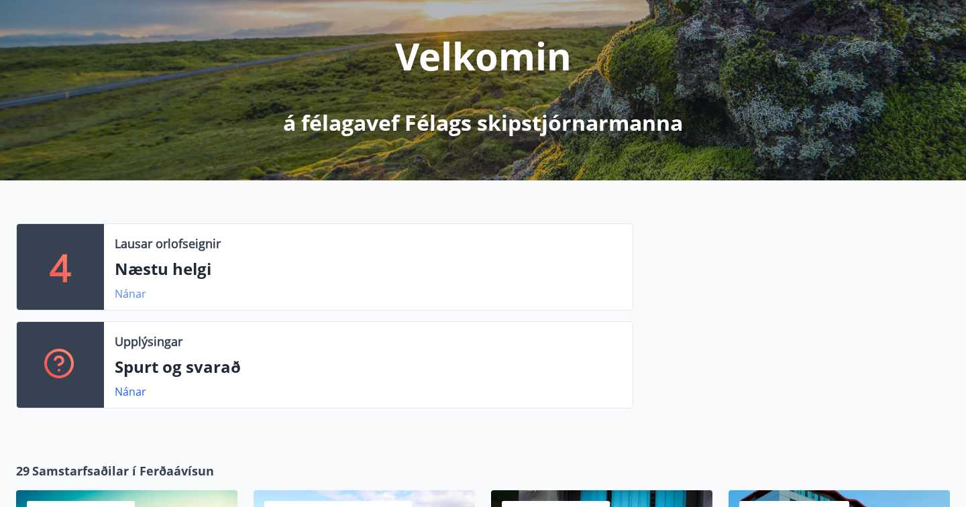 The image size is (966, 507). Describe the element at coordinates (148, 341) in the screenshot. I see `p: Upplýsingar` at that location.